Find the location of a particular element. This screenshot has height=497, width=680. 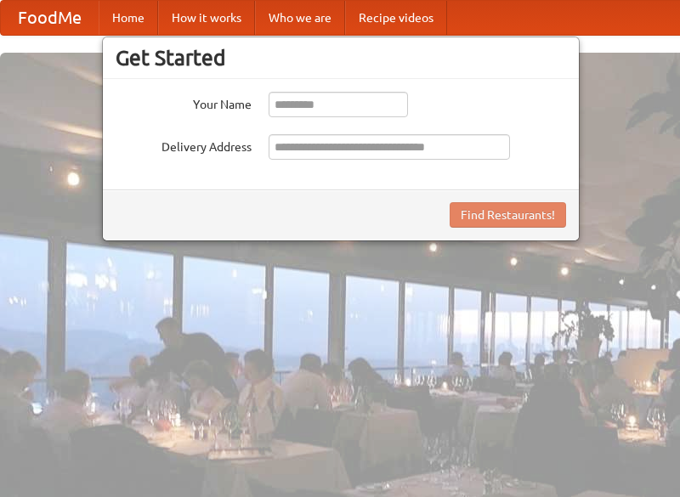

label: Your Name is located at coordinates (184, 102).